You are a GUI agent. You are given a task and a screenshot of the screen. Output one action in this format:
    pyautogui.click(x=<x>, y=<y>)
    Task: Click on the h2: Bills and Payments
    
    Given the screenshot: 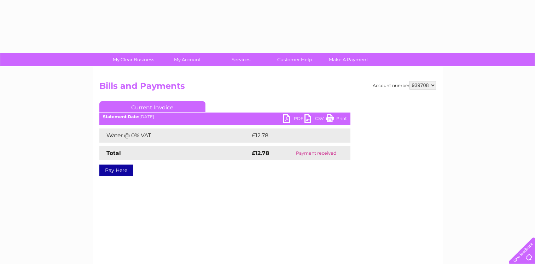 What is the action you would take?
    pyautogui.click(x=268, y=88)
    